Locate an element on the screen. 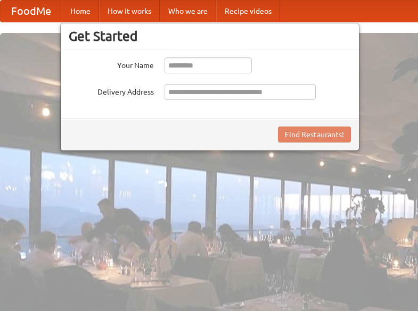 The image size is (418, 311). a: Recipe videos is located at coordinates (248, 11).